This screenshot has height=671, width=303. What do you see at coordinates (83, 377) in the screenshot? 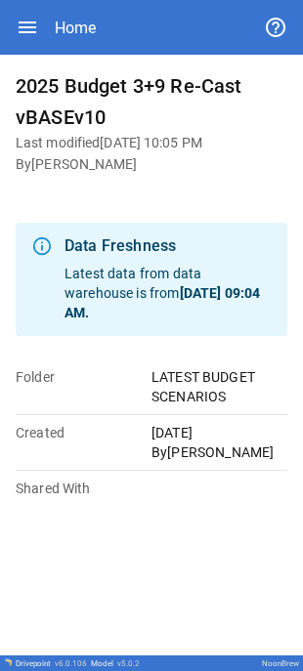
I see `p: Folder` at bounding box center [83, 377].